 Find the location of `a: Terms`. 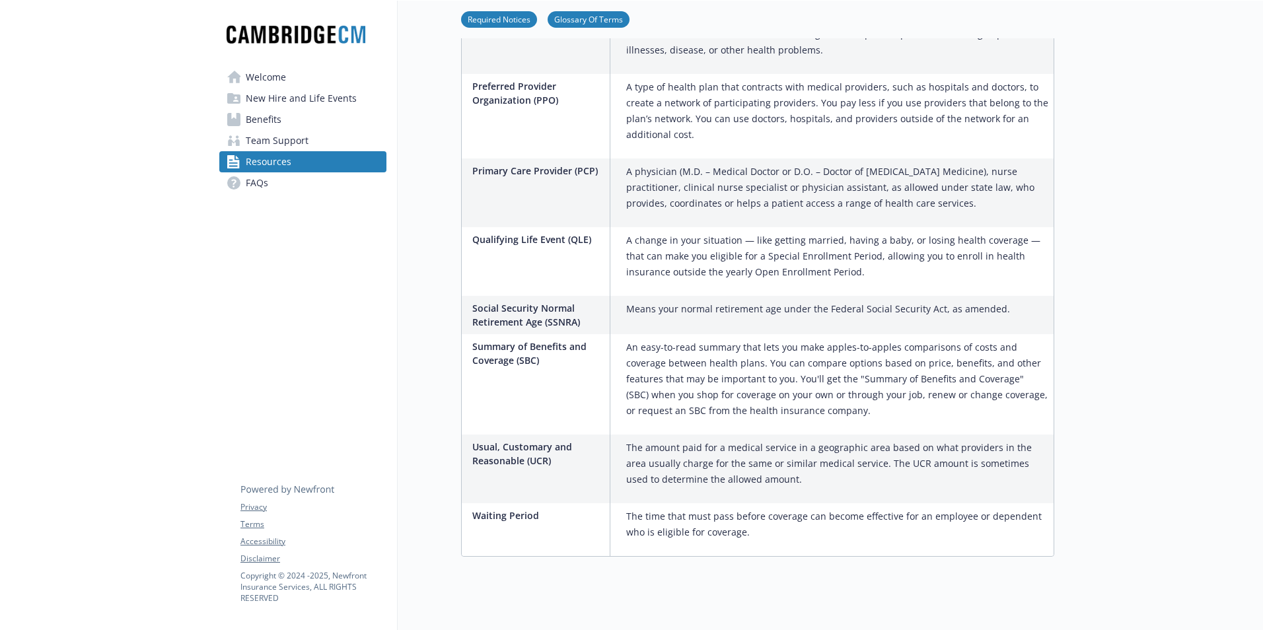

a: Terms is located at coordinates (313, 525).